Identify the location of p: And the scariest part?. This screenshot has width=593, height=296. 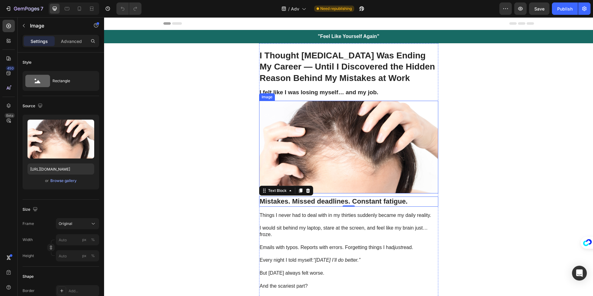
(245, 269).